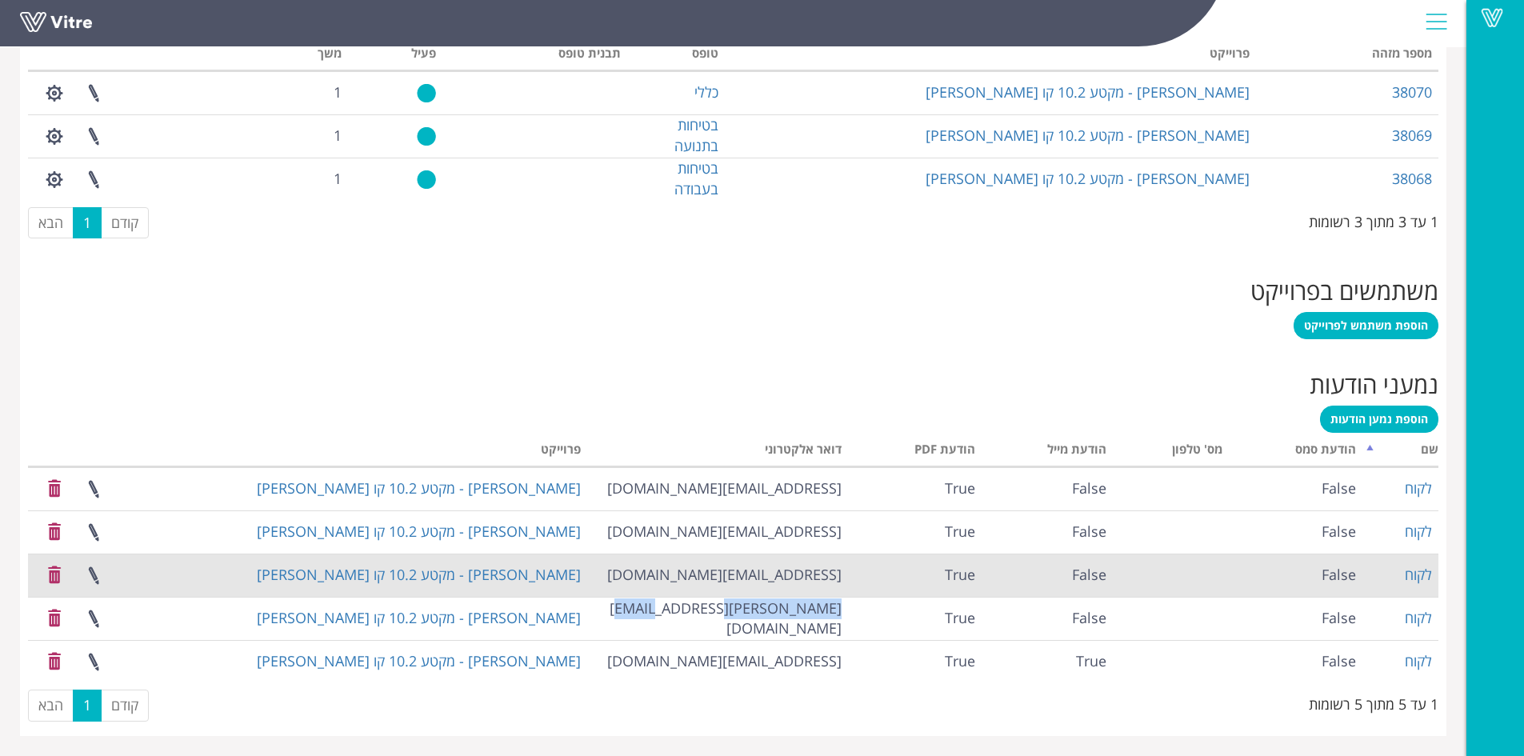  I want to click on a: בטיחות בתנועה, so click(696, 135).